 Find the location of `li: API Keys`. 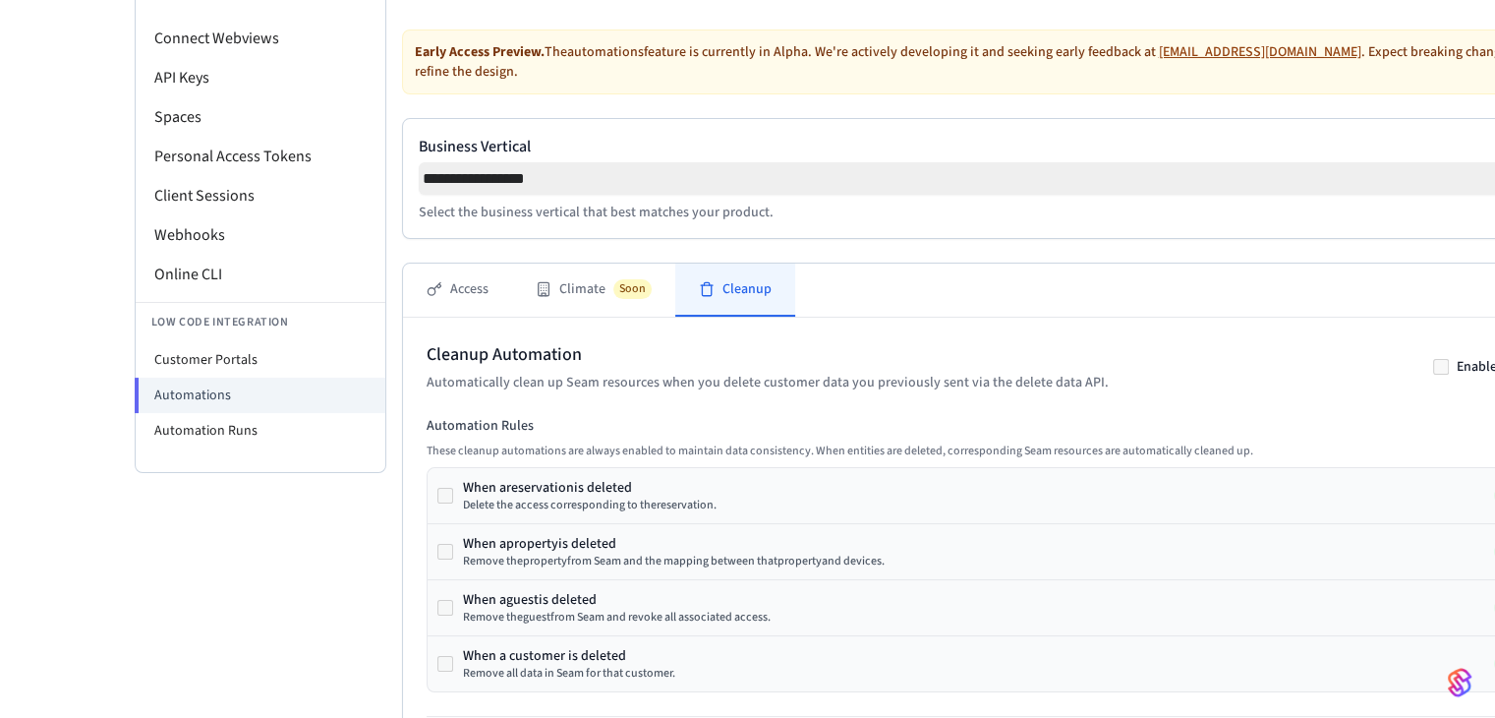

li: API Keys is located at coordinates (261, 78).